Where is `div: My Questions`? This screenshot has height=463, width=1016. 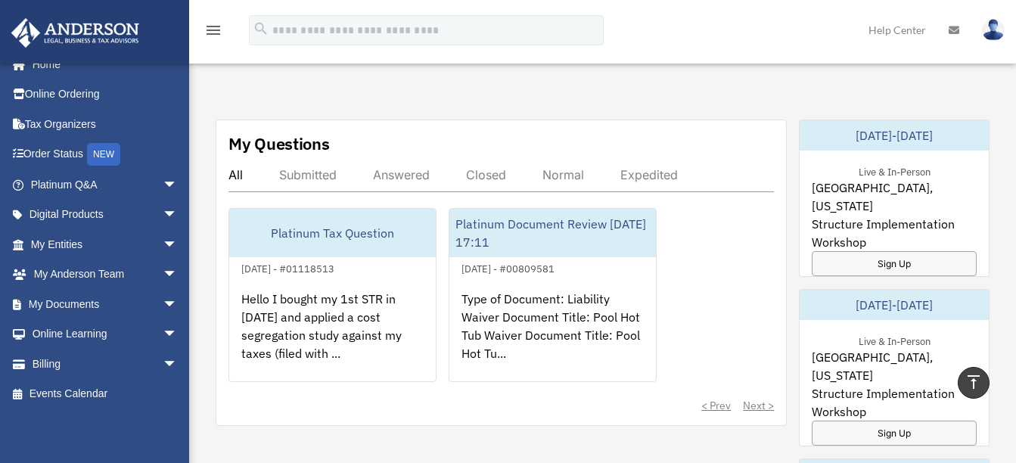 div: My Questions is located at coordinates (279, 144).